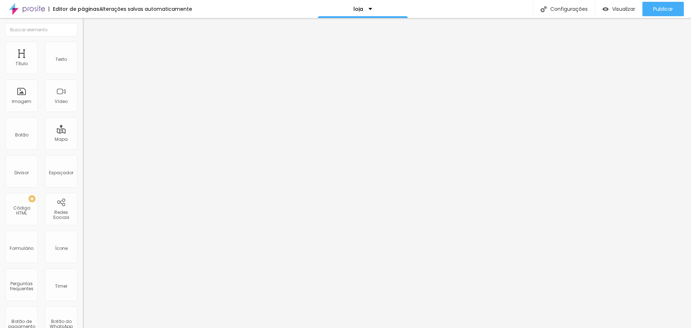 This screenshot has height=328, width=691. Describe the element at coordinates (22, 139) in the screenshot. I see `div: Botão` at that location.